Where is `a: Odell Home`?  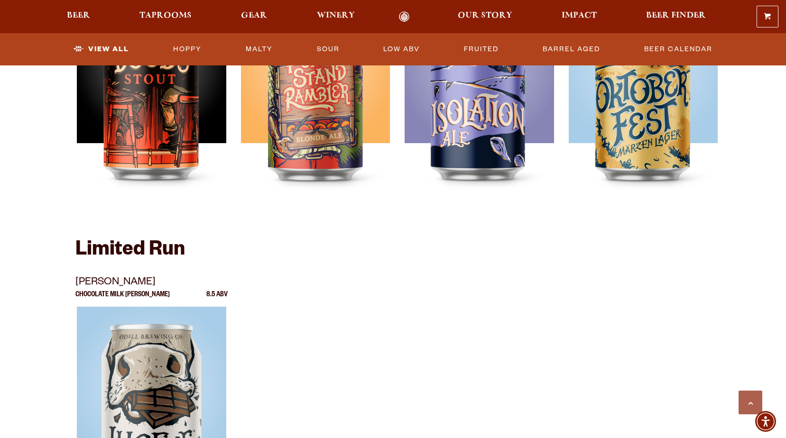
a: Odell Home is located at coordinates (404, 17).